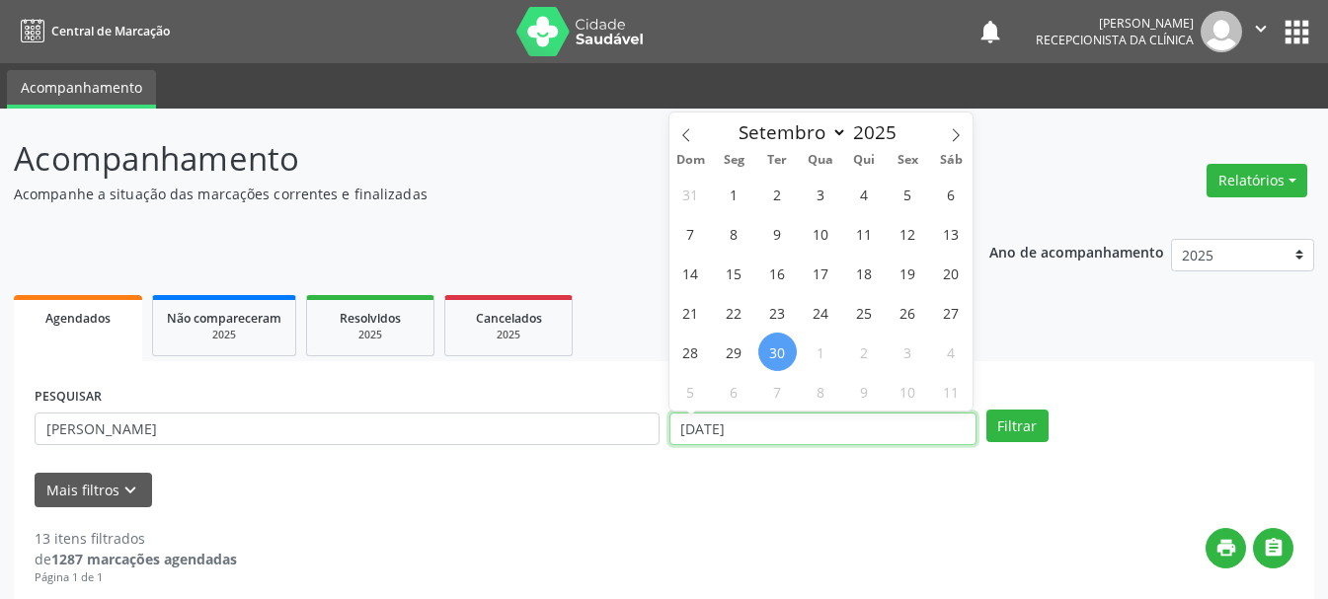 This screenshot has height=599, width=1328. I want to click on span: Setembro 7, 2025, so click(690, 233).